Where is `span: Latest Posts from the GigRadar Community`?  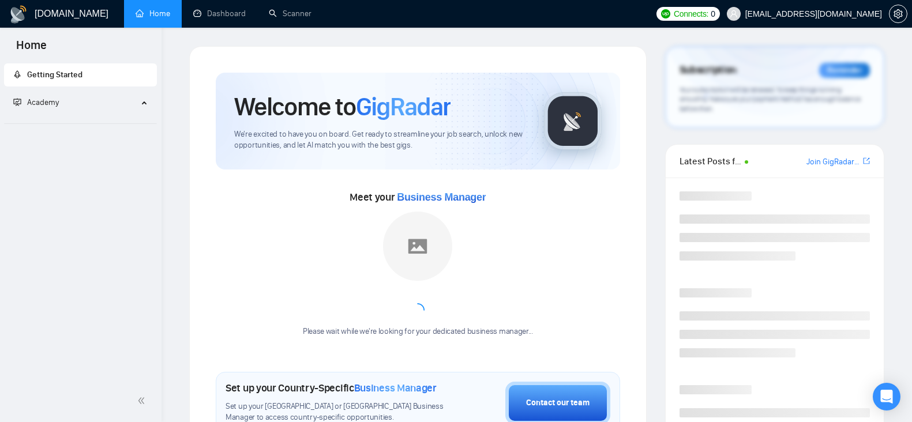 span: Latest Posts from the GigRadar Community is located at coordinates (710, 161).